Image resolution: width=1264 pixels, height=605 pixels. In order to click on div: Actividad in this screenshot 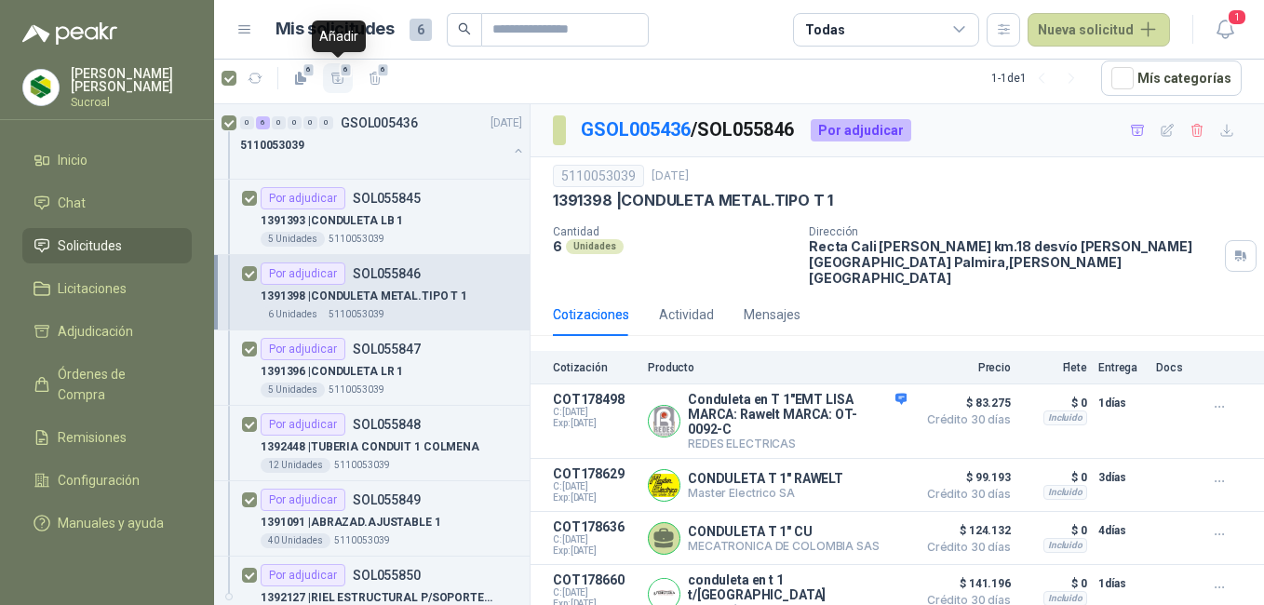, I will do `click(686, 315)`.